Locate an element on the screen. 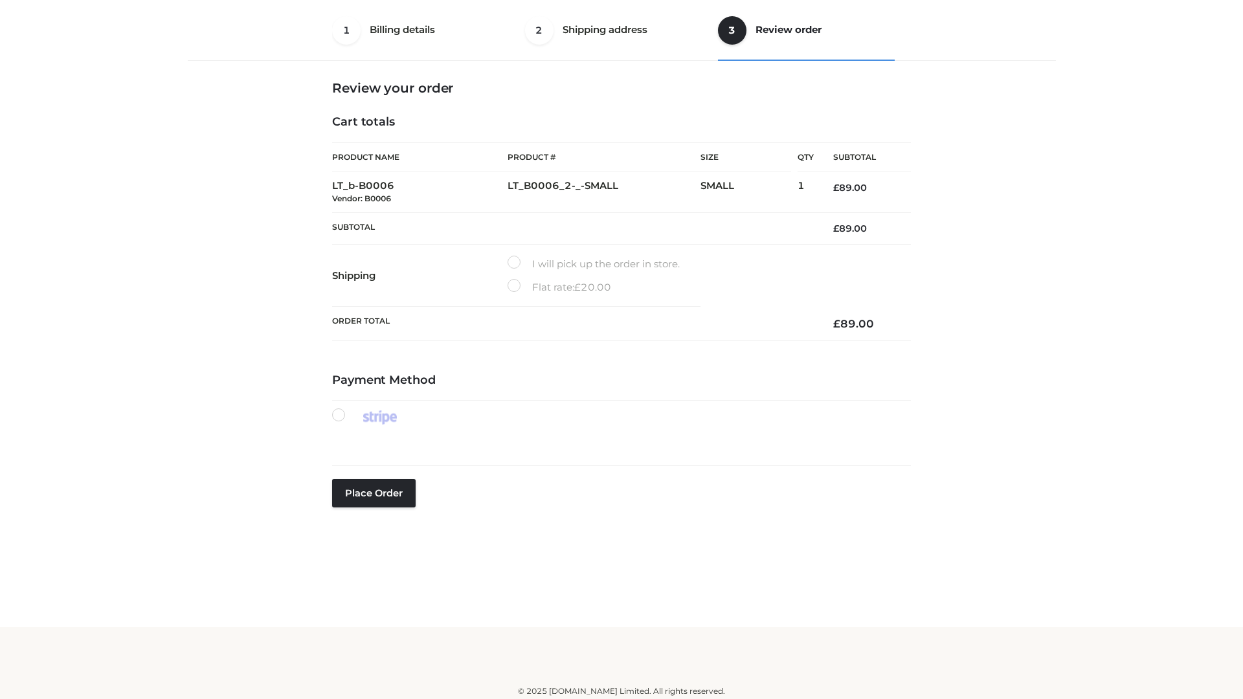  th: Shipping is located at coordinates (420, 276).